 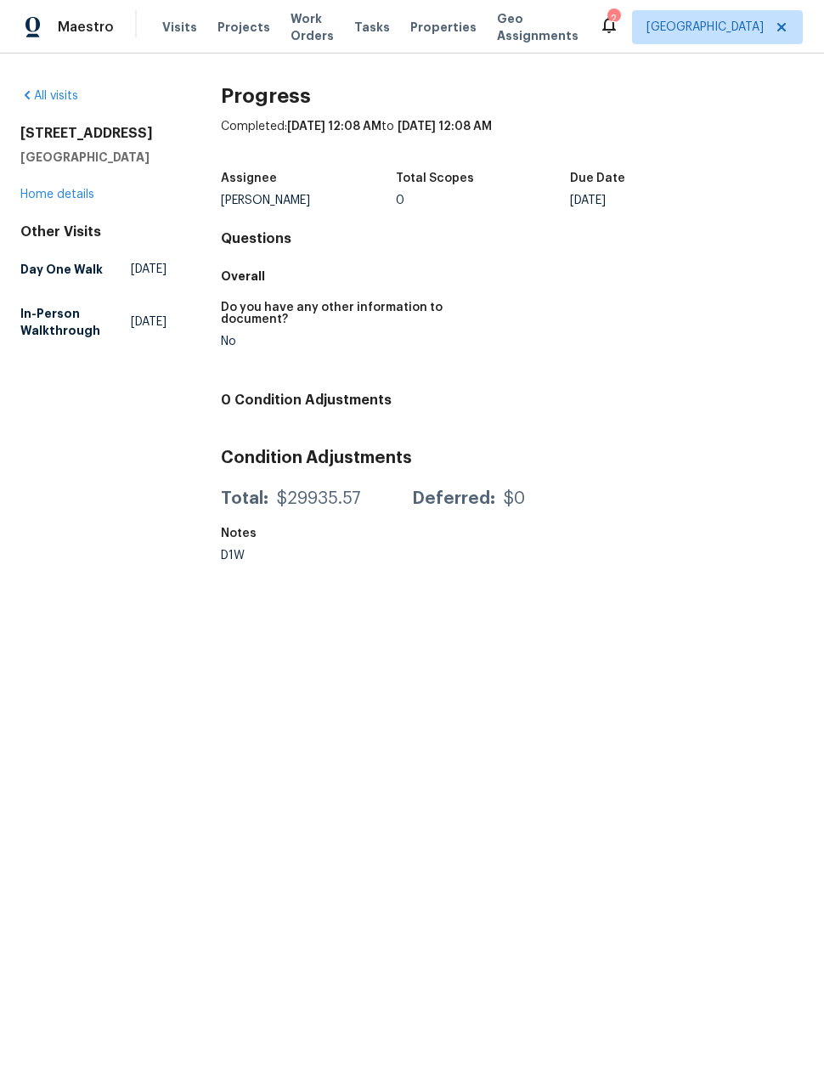 What do you see at coordinates (538, 27) in the screenshot?
I see `span: Geo Assignments` at bounding box center [538, 27].